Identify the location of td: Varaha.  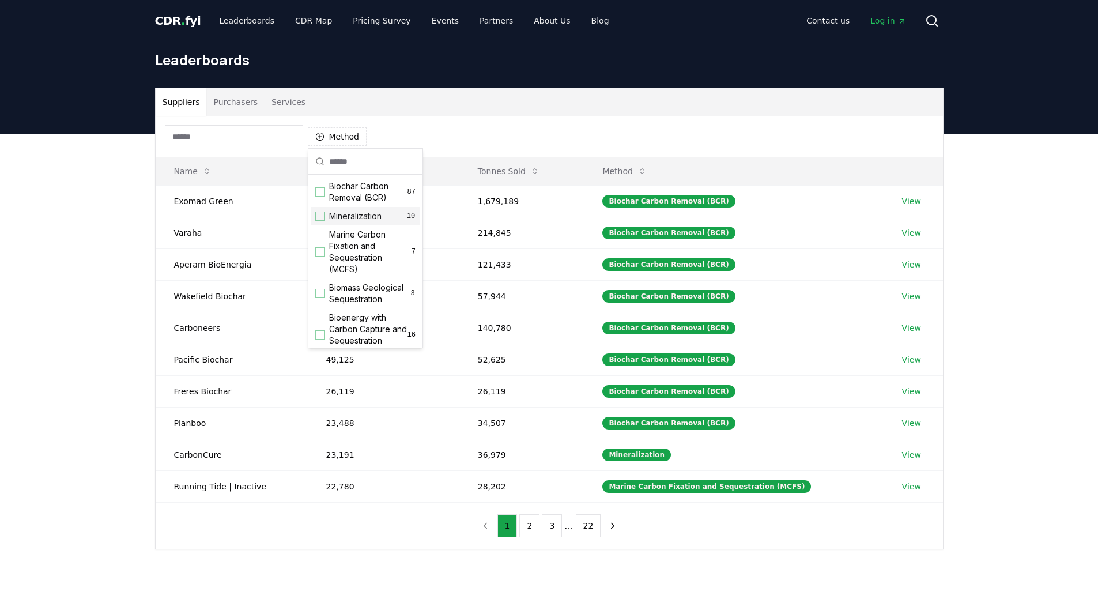
(232, 232).